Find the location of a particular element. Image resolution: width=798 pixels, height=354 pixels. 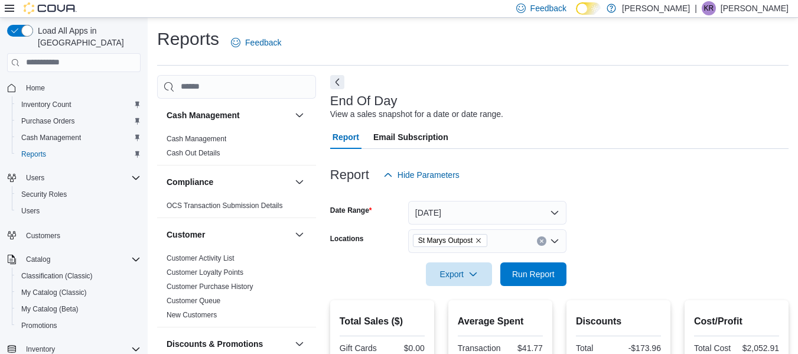

a: Users is located at coordinates (30, 211).